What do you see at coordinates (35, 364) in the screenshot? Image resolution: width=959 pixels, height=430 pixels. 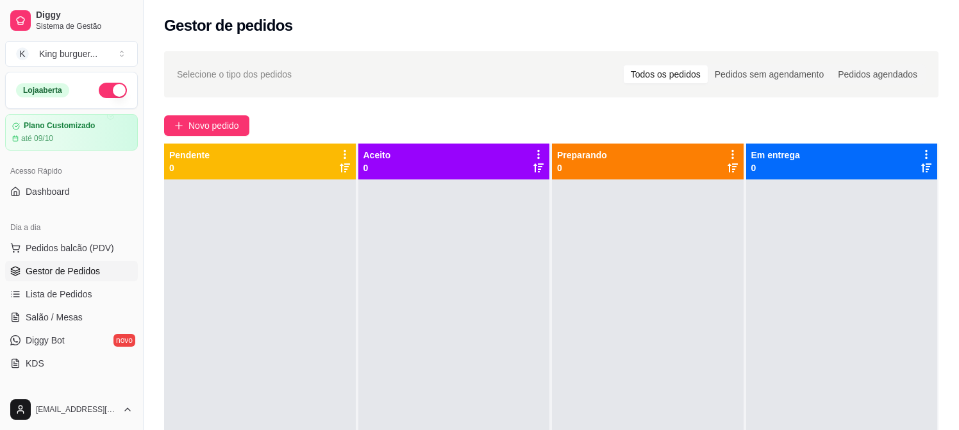 I see `span: KDS` at bounding box center [35, 364].